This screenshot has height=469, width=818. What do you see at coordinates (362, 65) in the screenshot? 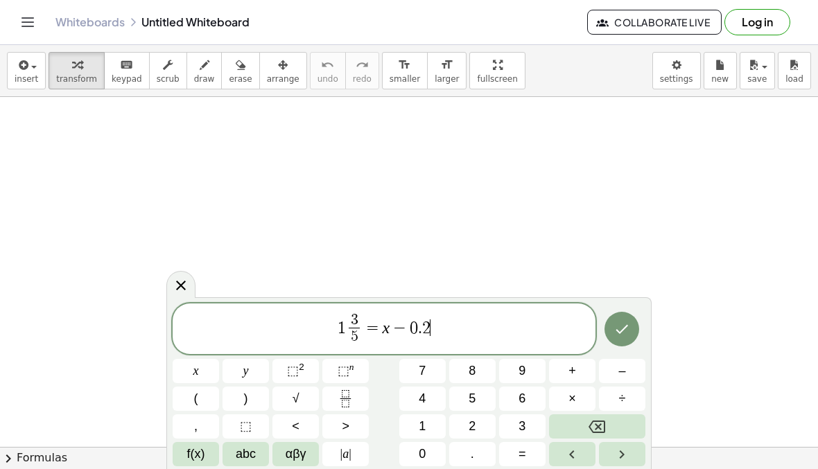
I see `i: redo` at bounding box center [362, 65].